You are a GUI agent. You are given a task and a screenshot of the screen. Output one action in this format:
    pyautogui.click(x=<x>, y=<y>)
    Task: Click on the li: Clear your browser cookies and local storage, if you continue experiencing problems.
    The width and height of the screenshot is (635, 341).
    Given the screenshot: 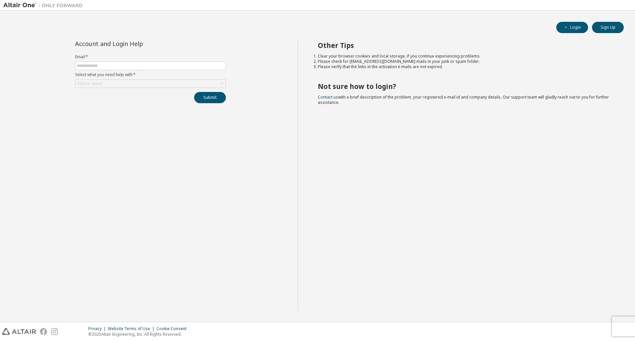 What is the action you would take?
    pyautogui.click(x=465, y=56)
    